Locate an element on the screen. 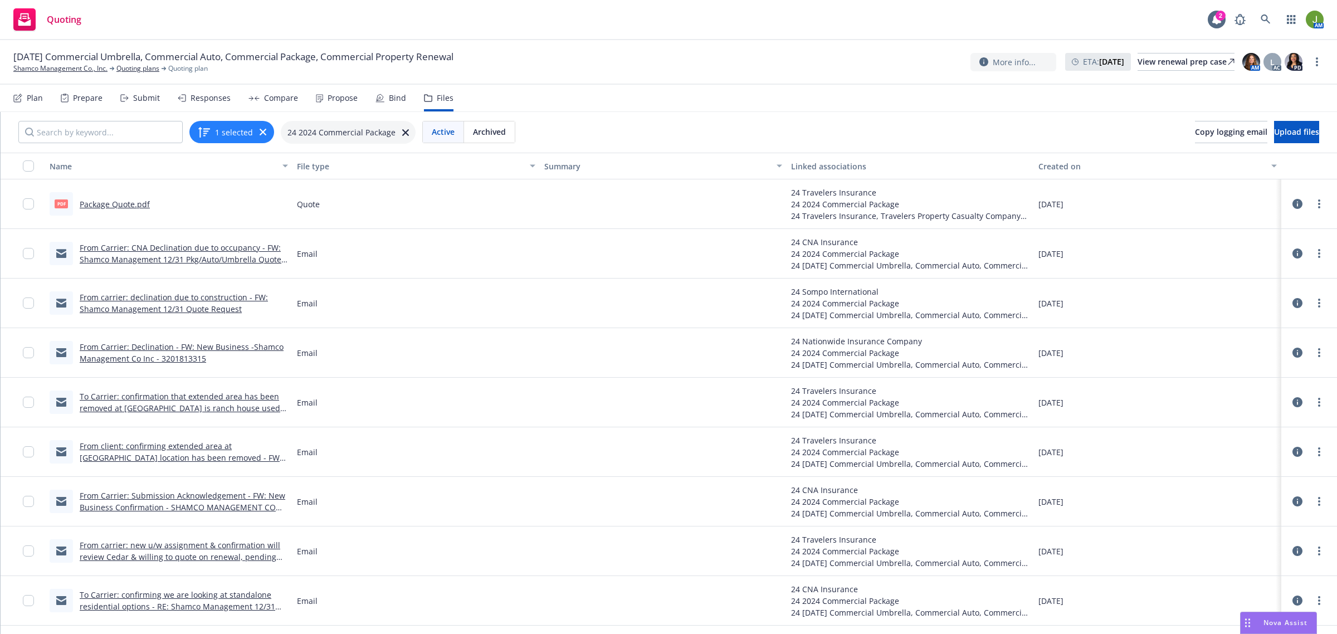  span: Quoting plan is located at coordinates (188, 69).